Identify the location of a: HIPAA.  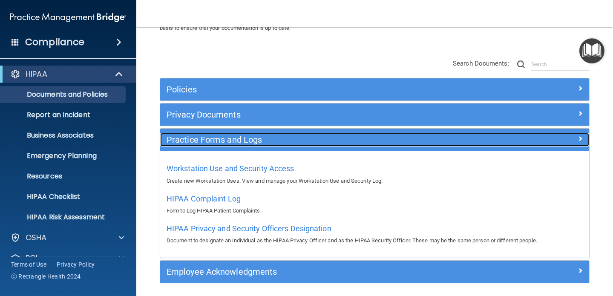
(67, 74).